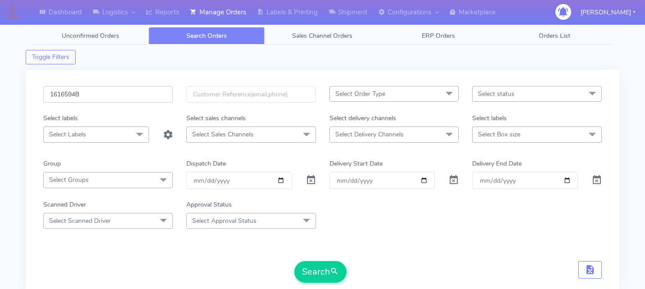  What do you see at coordinates (216, 118) in the screenshot?
I see `label: Select sales channels` at bounding box center [216, 118].